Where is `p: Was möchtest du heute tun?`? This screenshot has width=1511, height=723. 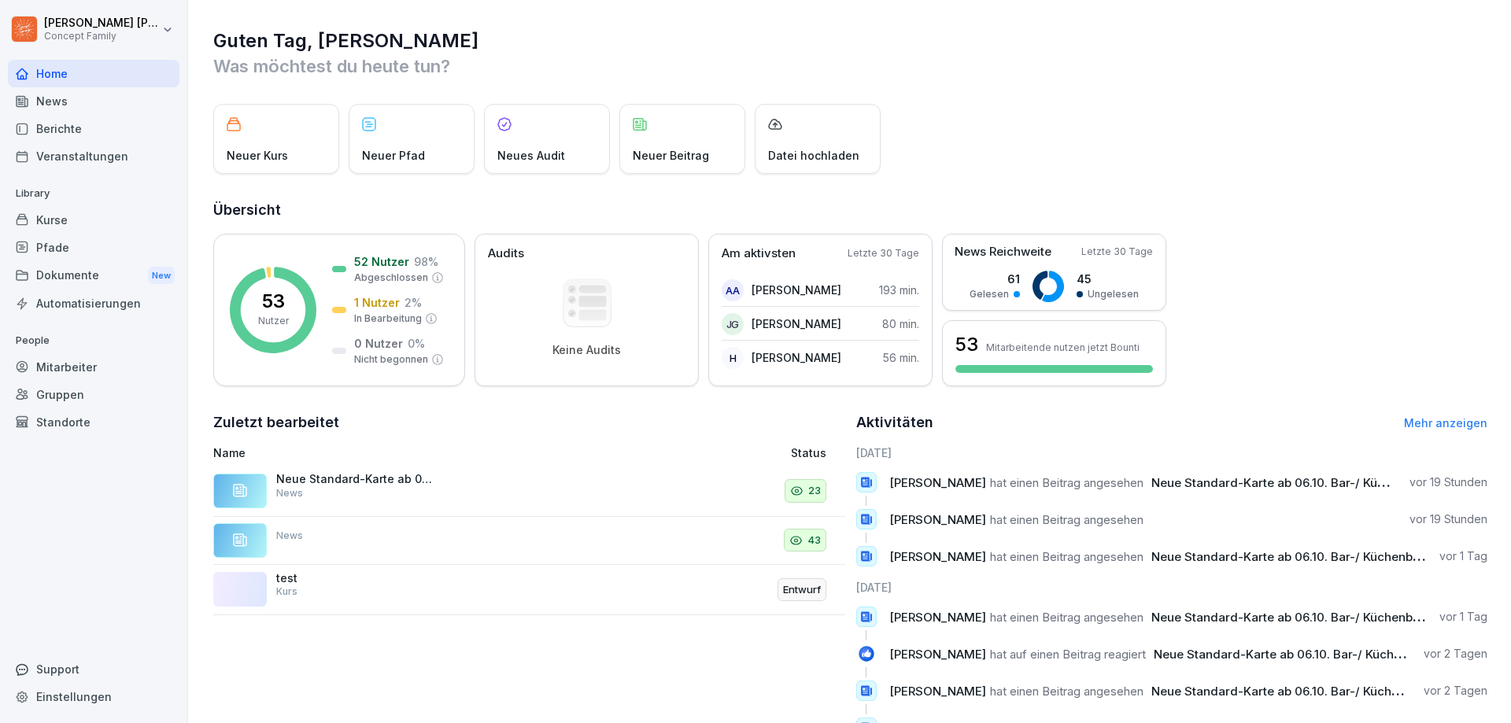
p: Was möchtest du heute tun? is located at coordinates (850, 66).